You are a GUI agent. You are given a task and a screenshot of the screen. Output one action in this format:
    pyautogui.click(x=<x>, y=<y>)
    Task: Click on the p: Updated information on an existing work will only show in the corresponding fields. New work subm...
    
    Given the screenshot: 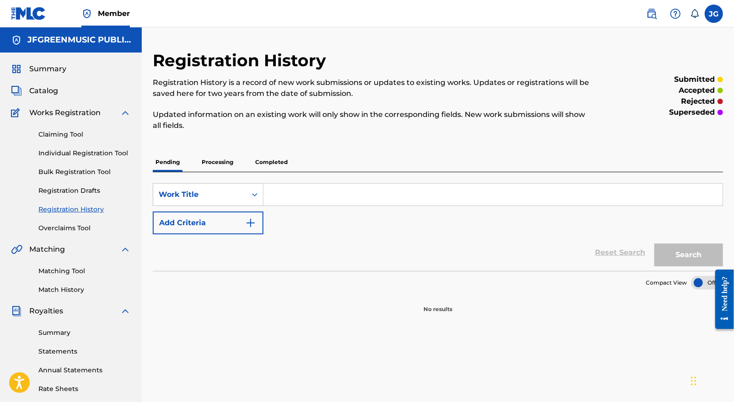 What is the action you would take?
    pyautogui.click(x=372, y=120)
    